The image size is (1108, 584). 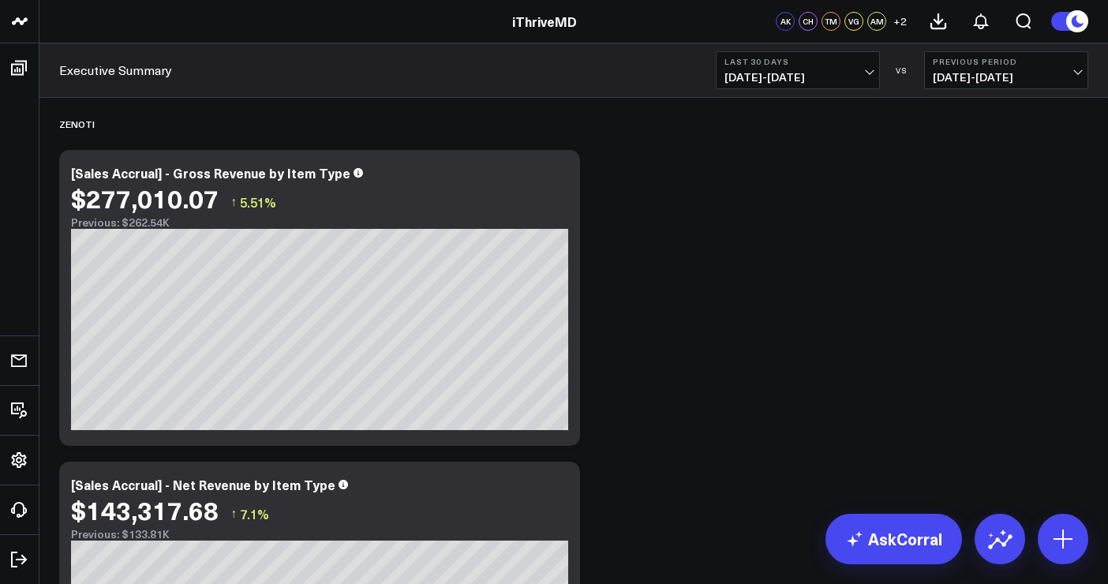 I want to click on div: VS, so click(x=902, y=70).